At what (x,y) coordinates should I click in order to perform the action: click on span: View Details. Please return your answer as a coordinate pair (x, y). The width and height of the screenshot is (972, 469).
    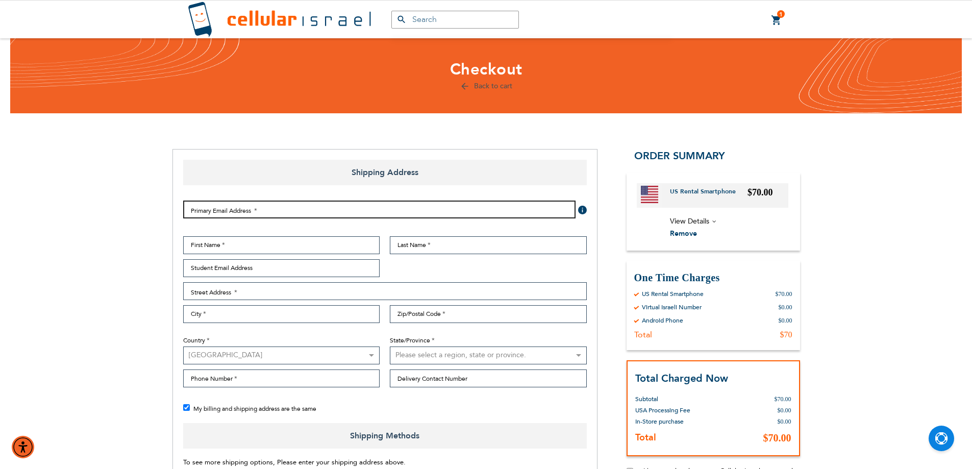
    Looking at the image, I should click on (689, 221).